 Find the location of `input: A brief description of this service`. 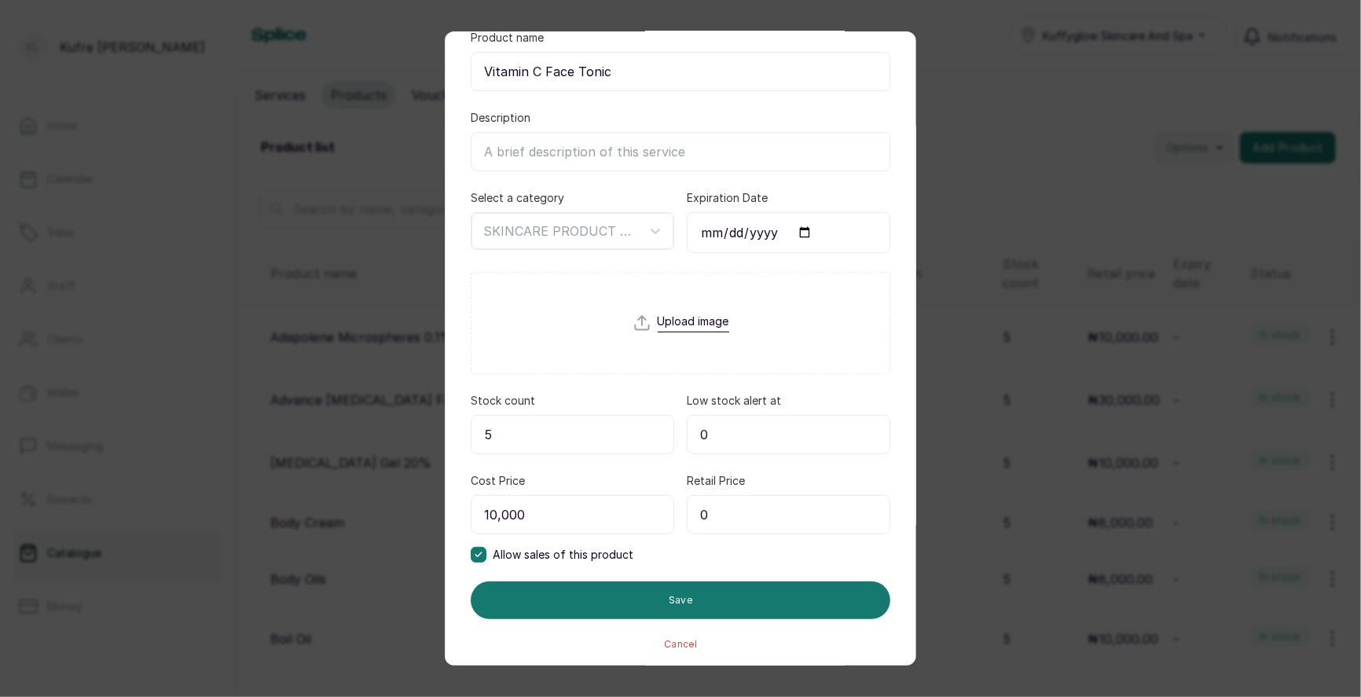

input: A brief description of this service is located at coordinates (680, 152).